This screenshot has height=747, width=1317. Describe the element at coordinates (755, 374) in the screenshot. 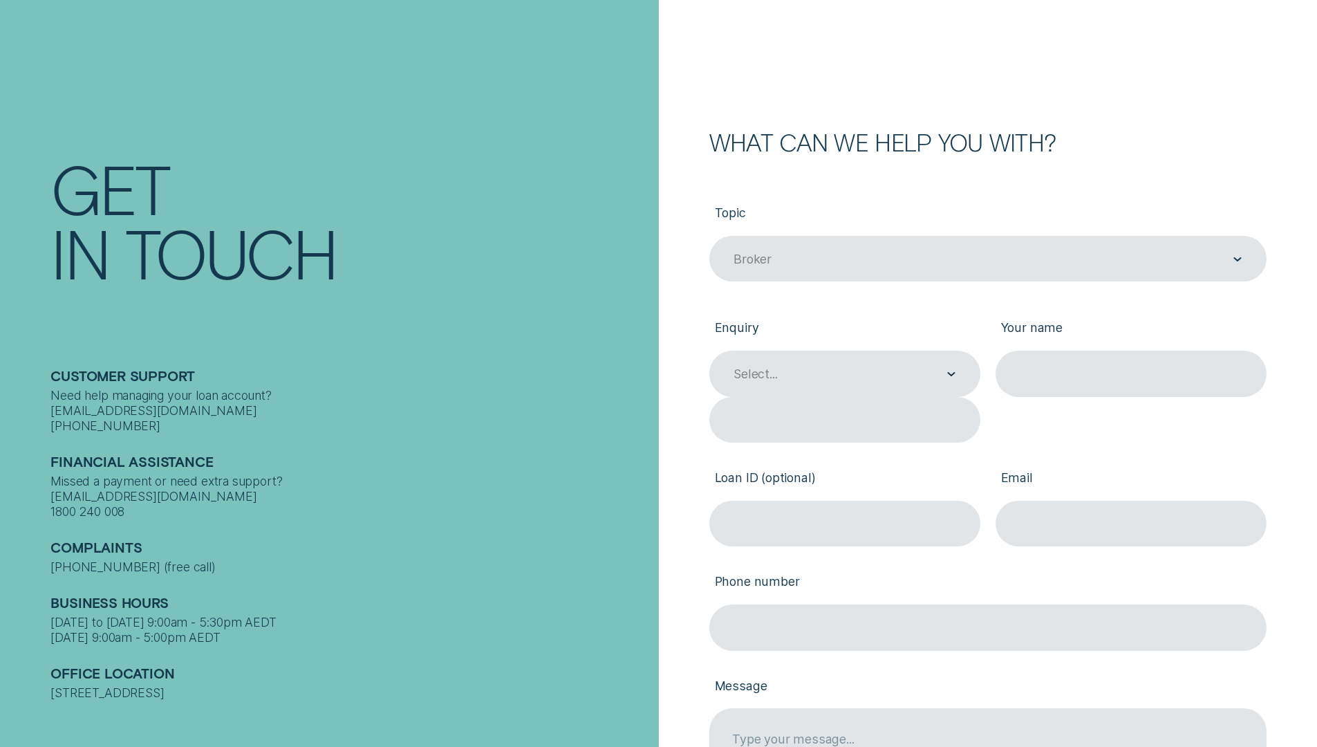

I see `div: Select...` at that location.